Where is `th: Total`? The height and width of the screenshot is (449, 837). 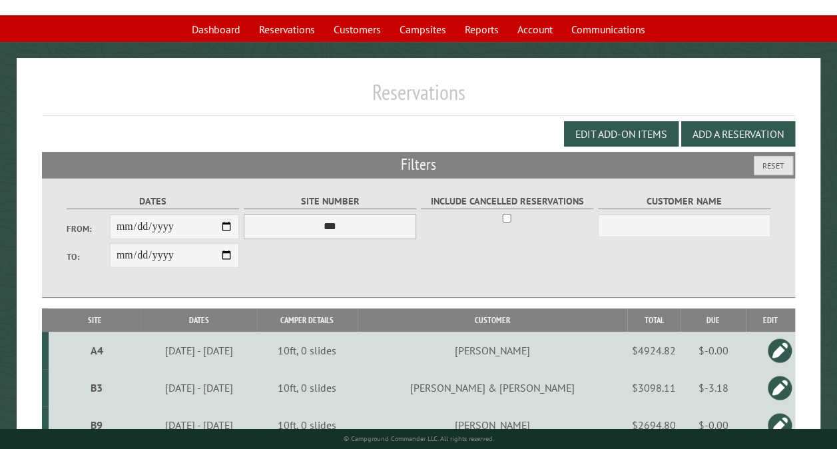
th: Total is located at coordinates (654, 320).